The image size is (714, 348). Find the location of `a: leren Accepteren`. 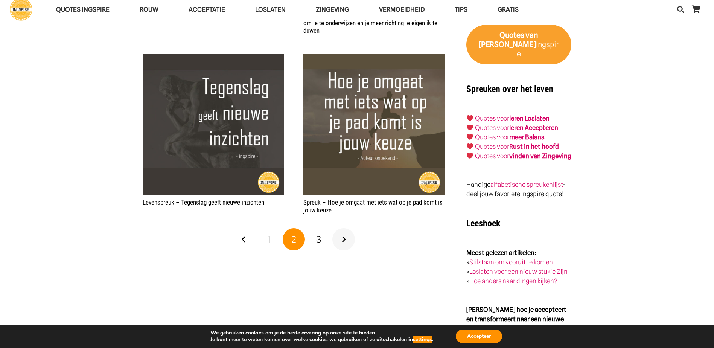

a: leren Accepteren is located at coordinates (534, 128).